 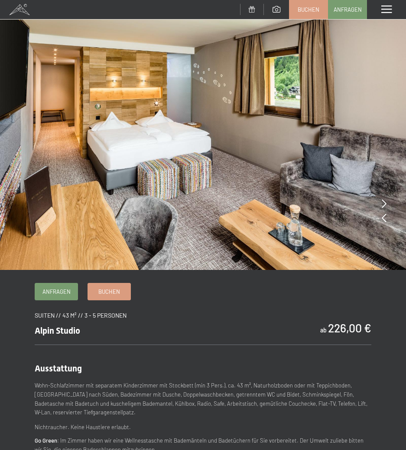 What do you see at coordinates (323, 329) in the screenshot?
I see `span: ab` at bounding box center [323, 329].